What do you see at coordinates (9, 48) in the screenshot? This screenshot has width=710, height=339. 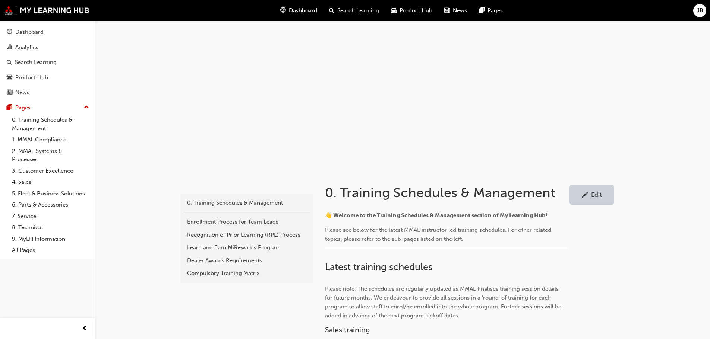 I see `span: chart-icon` at bounding box center [9, 48].